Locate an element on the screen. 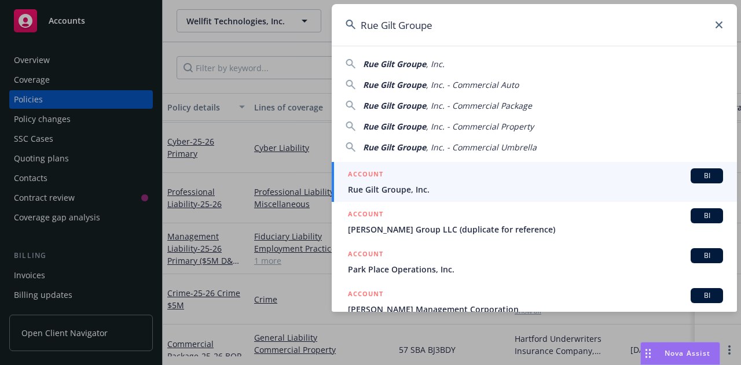 Image resolution: width=741 pixels, height=365 pixels. div: Drag to move is located at coordinates (648, 354).